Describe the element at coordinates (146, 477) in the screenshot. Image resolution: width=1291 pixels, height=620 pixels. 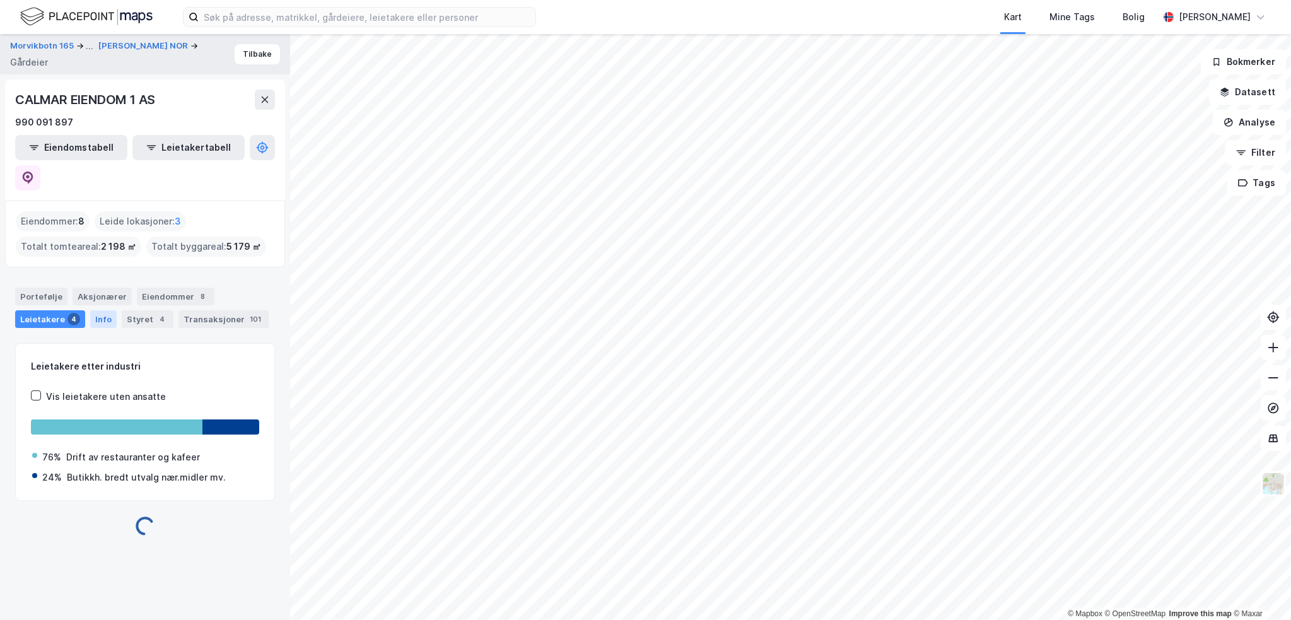
I see `div: Butikkh. bredt utvalg nær.midler mv.` at that location.